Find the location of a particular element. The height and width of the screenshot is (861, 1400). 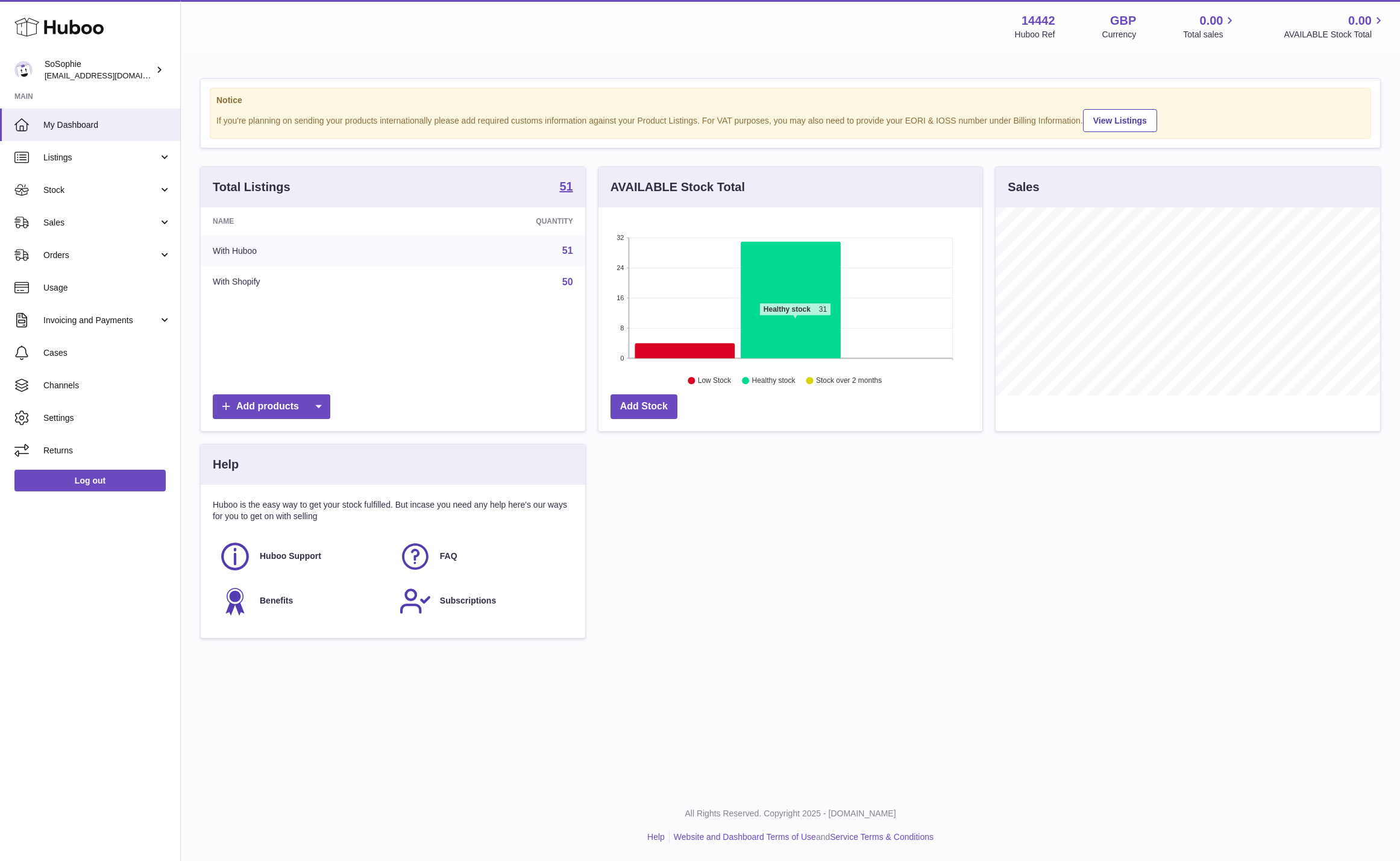

a: Add products is located at coordinates (272, 406).